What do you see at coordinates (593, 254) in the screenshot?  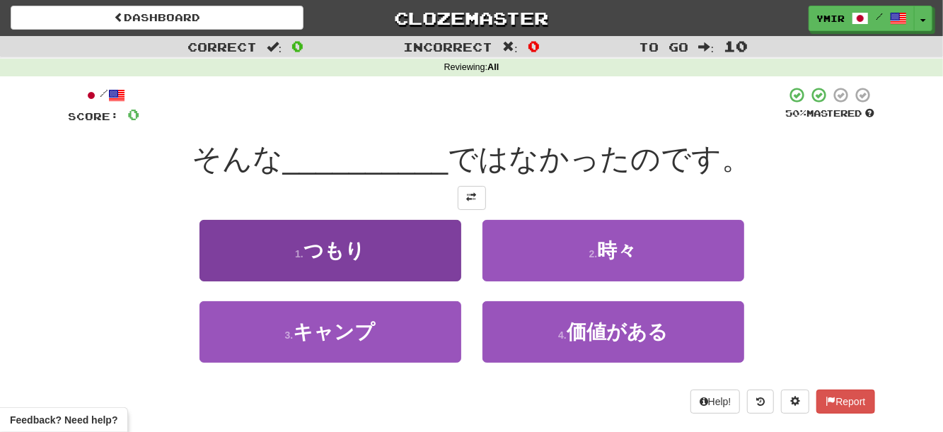 I see `small: 2 .` at bounding box center [593, 254].